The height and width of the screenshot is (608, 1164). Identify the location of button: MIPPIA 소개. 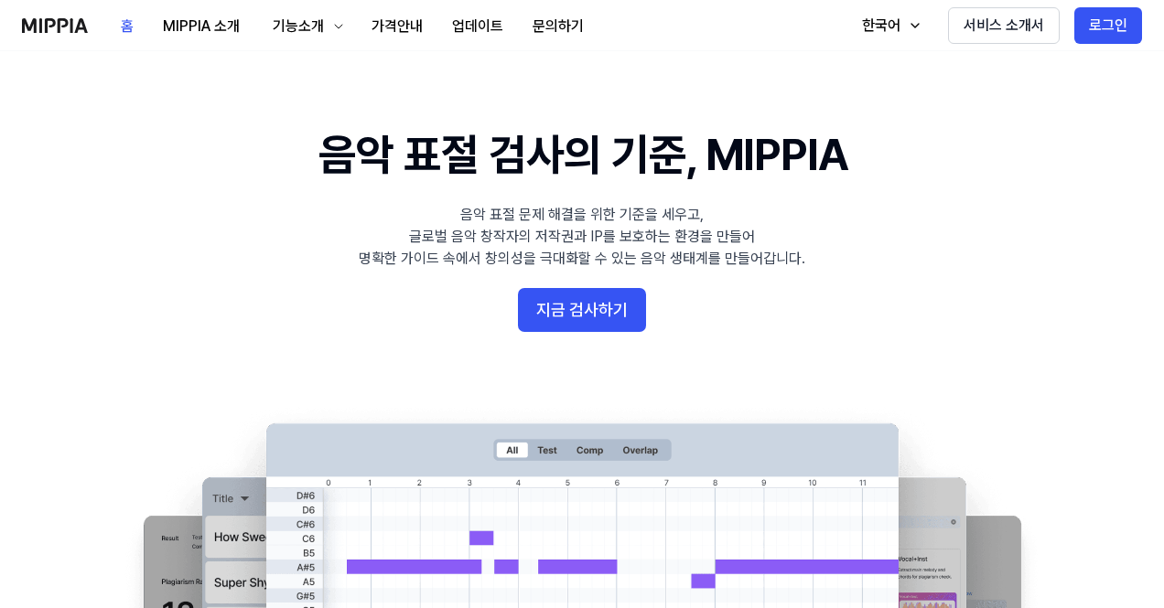
(201, 27).